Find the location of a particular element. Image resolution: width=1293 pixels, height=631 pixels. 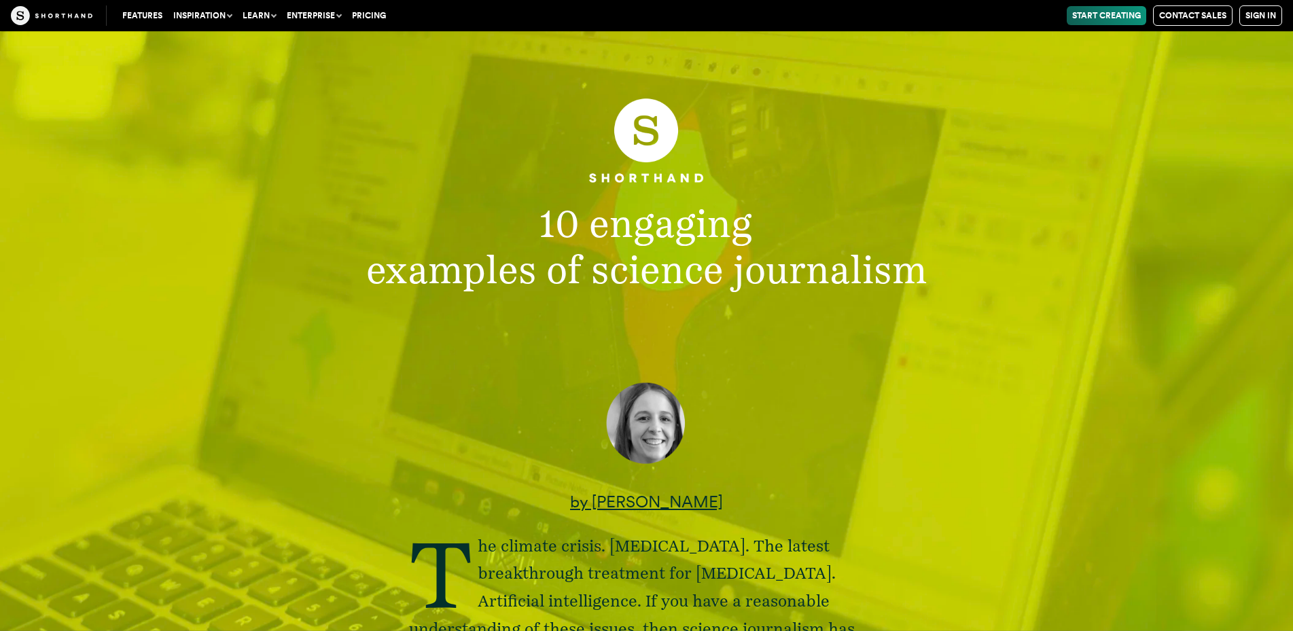

img: The Craft is located at coordinates (52, 16).